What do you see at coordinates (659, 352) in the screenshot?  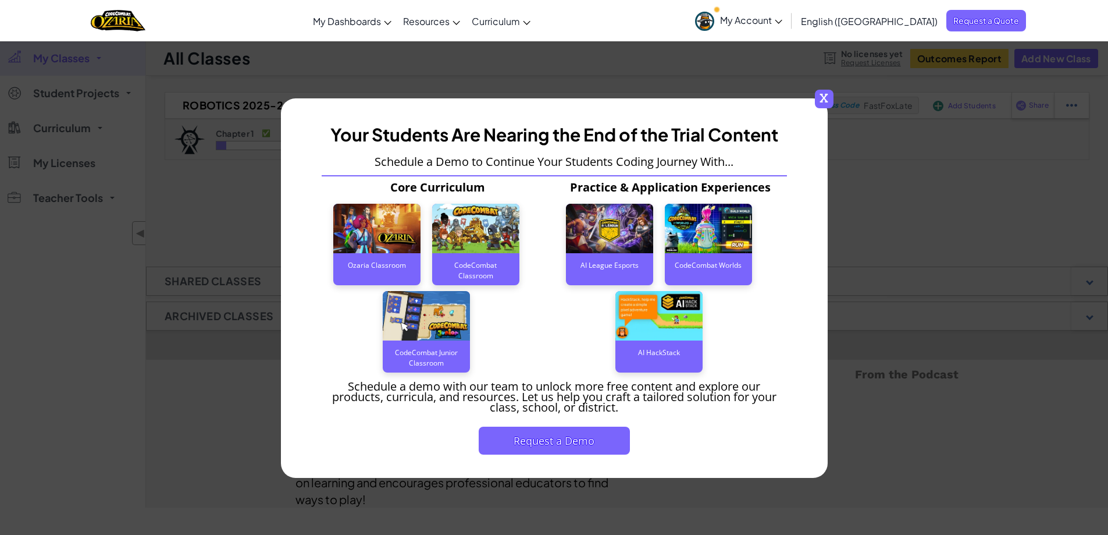 I see `div: AI HackStack` at bounding box center [659, 352].